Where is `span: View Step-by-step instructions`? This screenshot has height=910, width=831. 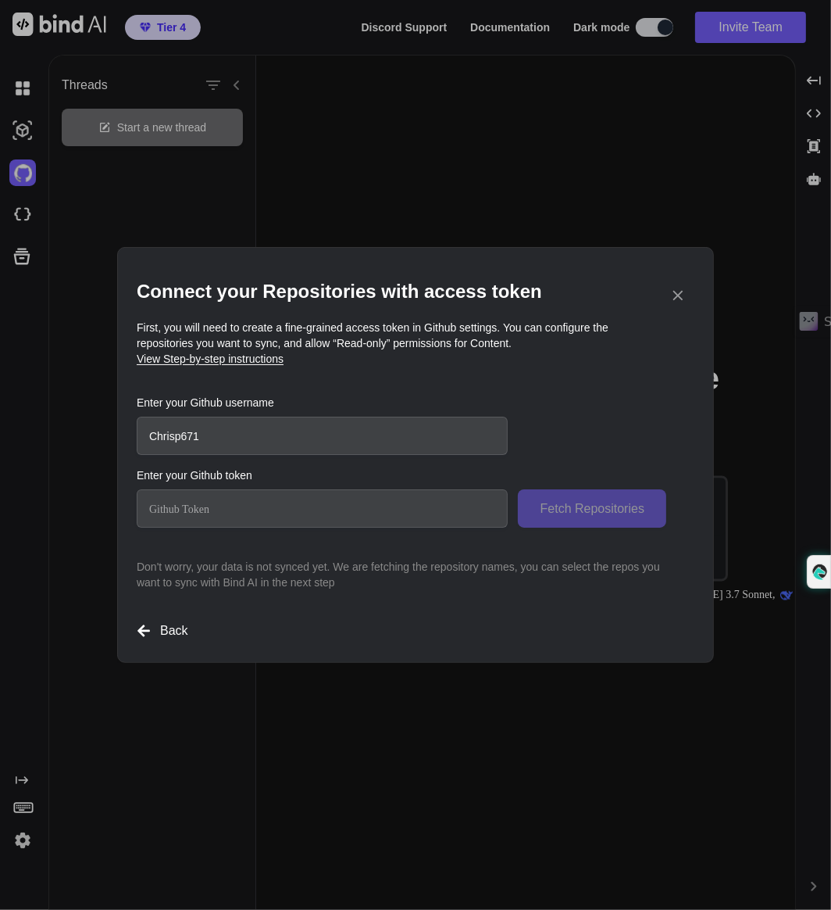
span: View Step-by-step instructions is located at coordinates (210, 359).